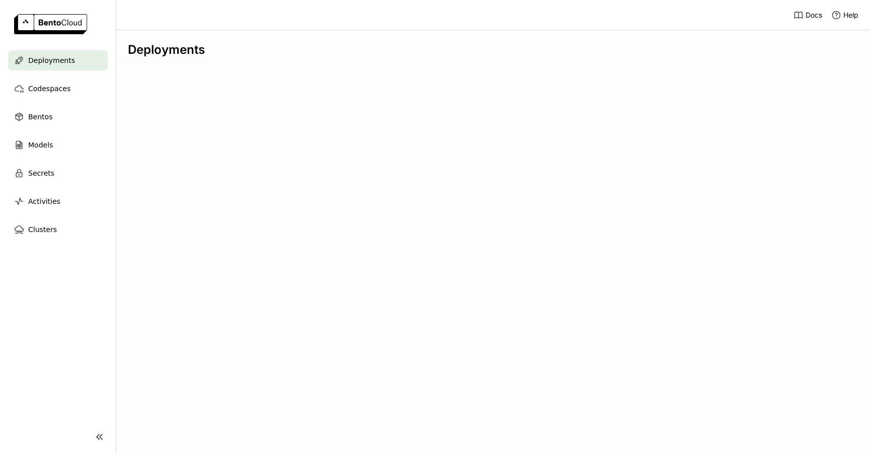  I want to click on a: Docs, so click(807, 15).